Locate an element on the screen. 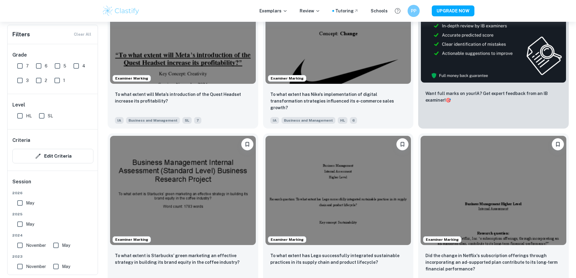 This screenshot has width=576, height=278. div: Tutoring is located at coordinates (347, 11).